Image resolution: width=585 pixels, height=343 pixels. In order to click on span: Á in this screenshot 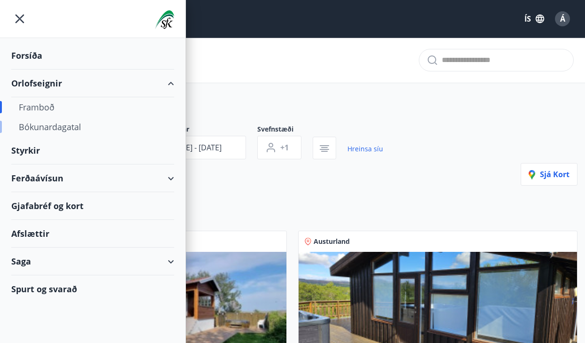, I will do `click(563, 19)`.